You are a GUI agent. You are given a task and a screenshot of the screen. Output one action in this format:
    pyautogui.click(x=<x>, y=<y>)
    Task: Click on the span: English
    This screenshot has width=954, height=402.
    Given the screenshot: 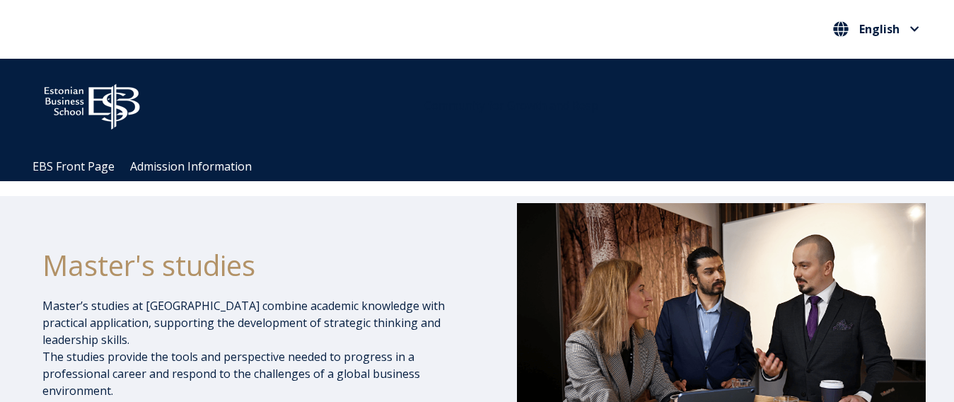 What is the action you would take?
    pyautogui.click(x=879, y=29)
    